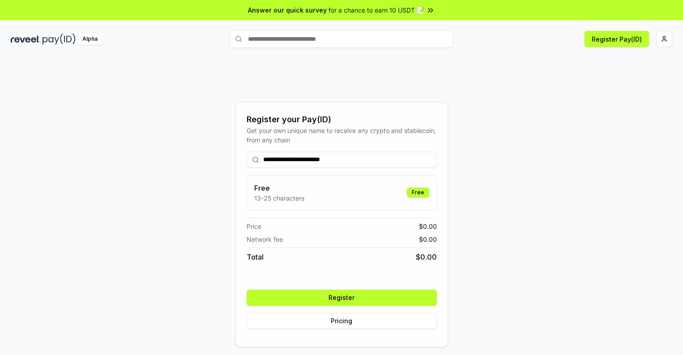 The image size is (683, 355). I want to click on div: Get your own unique name to receive any crypto and stablecoin, from any chain, so click(341, 135).